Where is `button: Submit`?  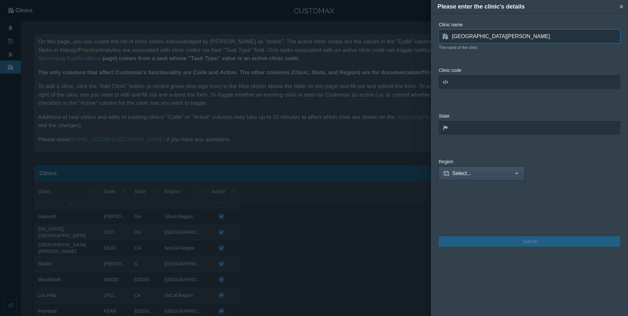
button: Submit is located at coordinates (529, 241).